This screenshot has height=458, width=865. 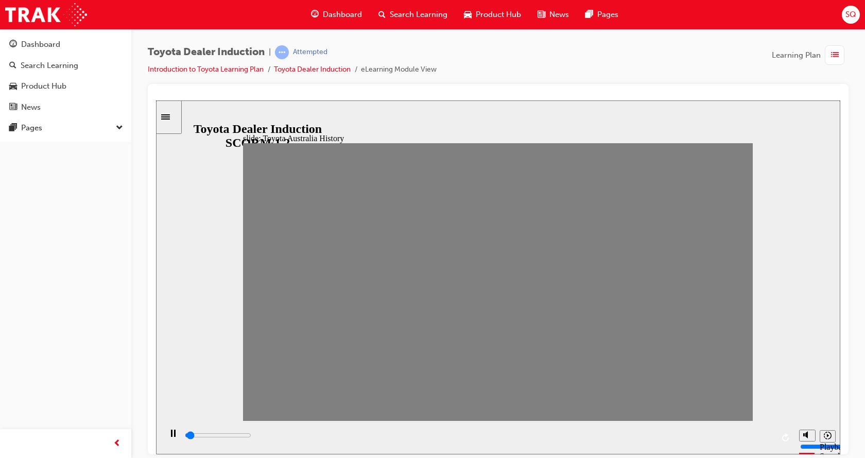 What do you see at coordinates (46, 14) in the screenshot?
I see `a: Trak` at bounding box center [46, 14].